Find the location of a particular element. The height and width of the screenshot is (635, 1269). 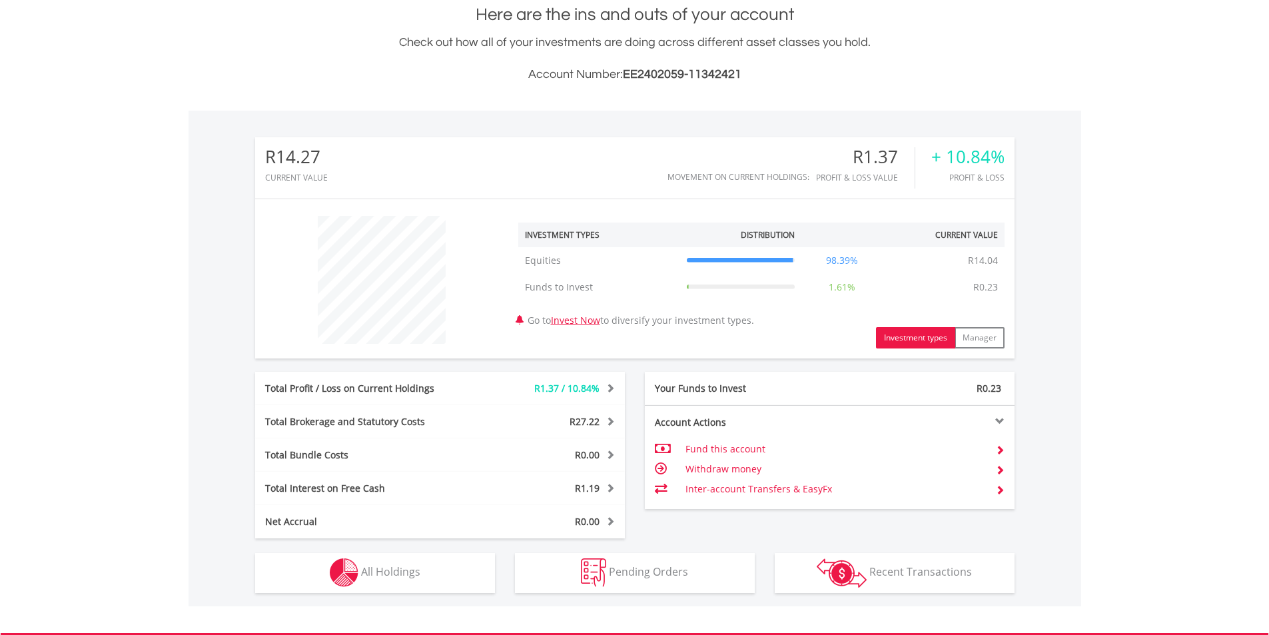

td: 98.39% is located at coordinates (842, 260).